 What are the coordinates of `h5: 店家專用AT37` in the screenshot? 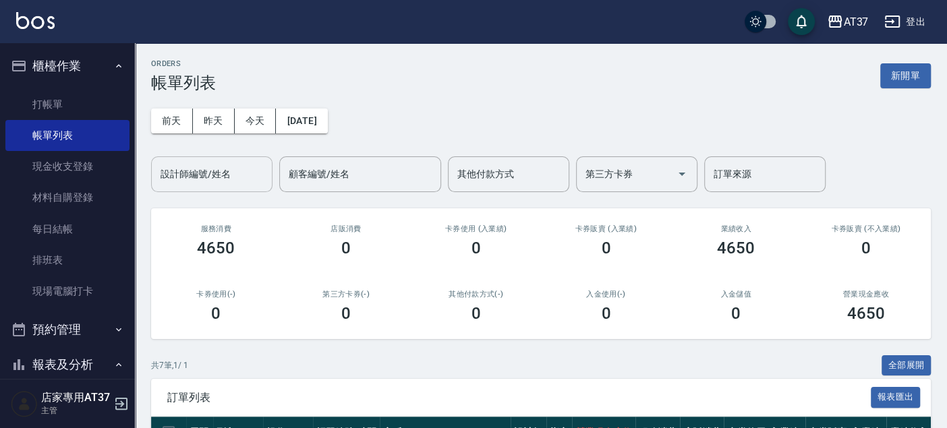 It's located at (76, 398).